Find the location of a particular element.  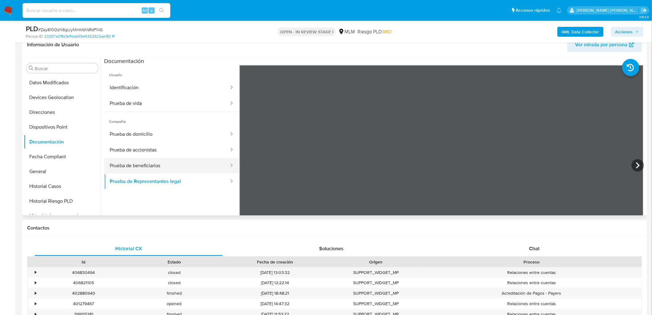

div: Acreditación de Pagos - Payers is located at coordinates (532, 293).